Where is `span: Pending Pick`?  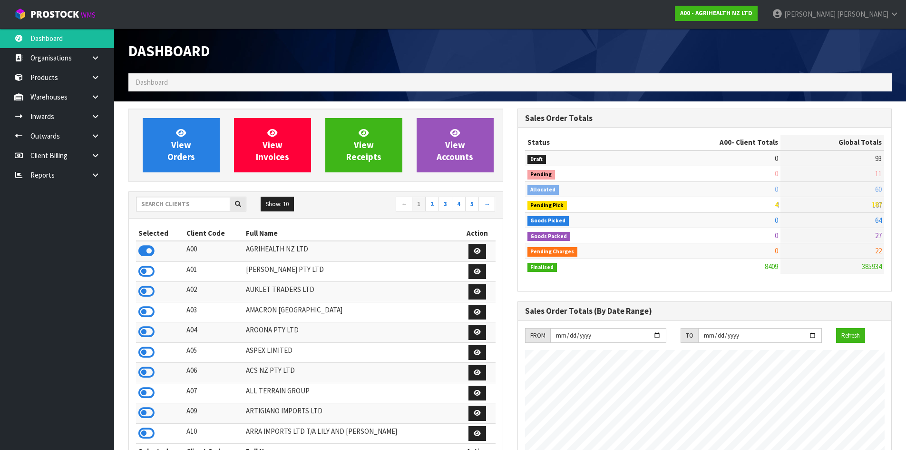
span: Pending Pick is located at coordinates (548, 206).